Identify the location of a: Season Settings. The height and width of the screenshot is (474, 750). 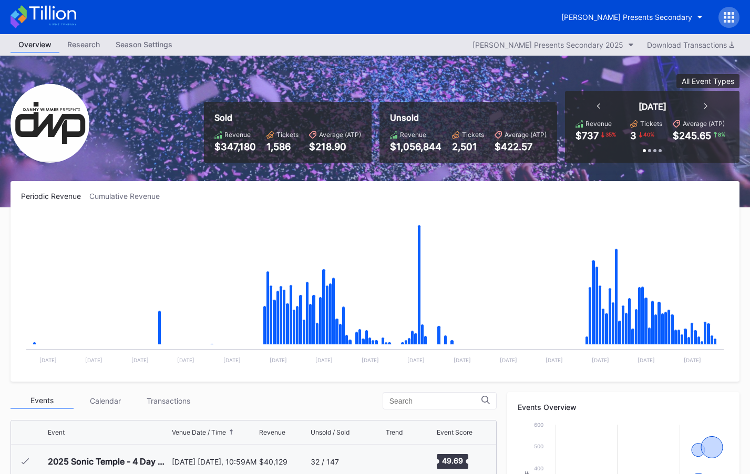
(144, 45).